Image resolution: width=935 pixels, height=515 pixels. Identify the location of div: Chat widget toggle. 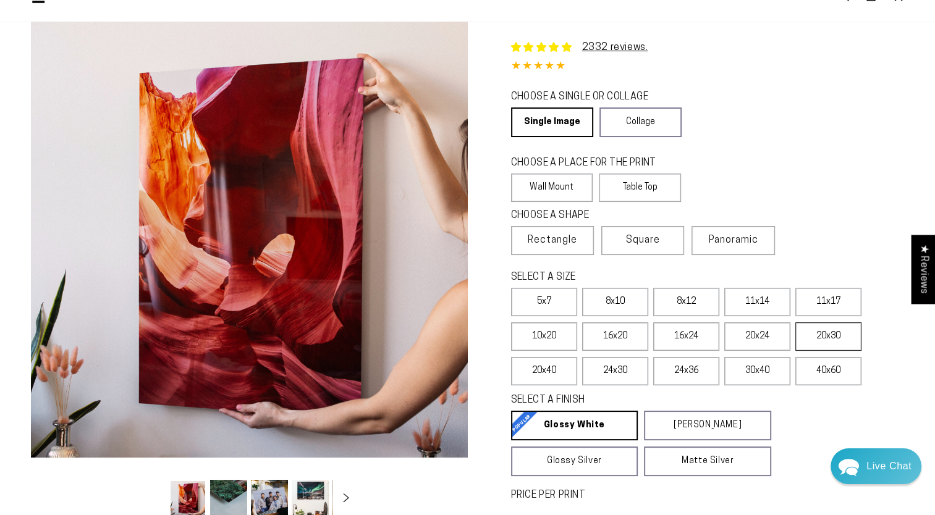
(876, 467).